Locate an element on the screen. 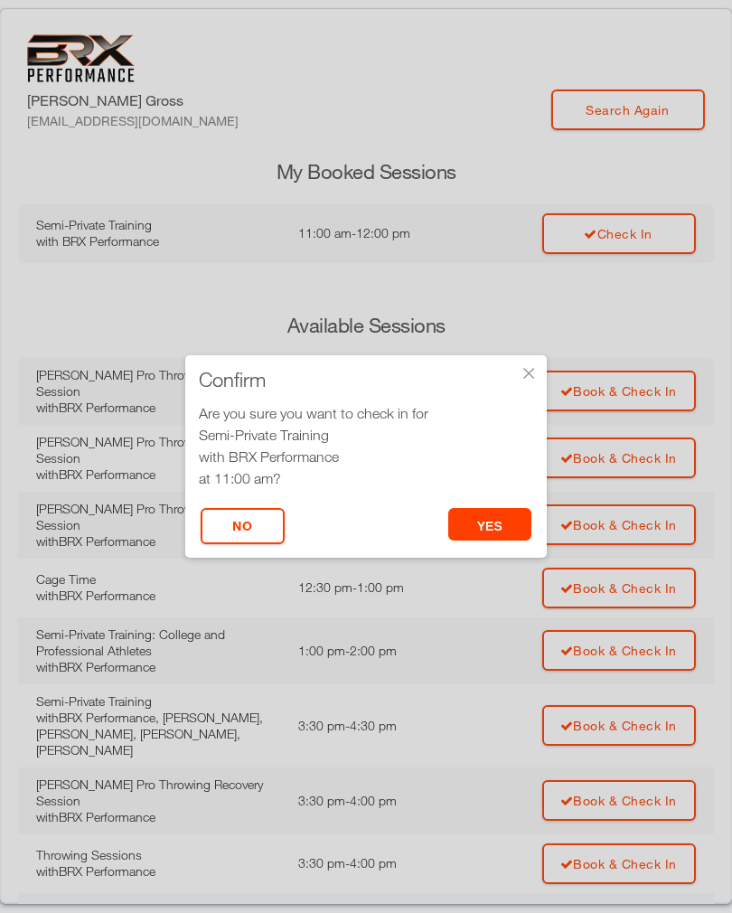 This screenshot has height=913, width=732. button: yes is located at coordinates (490, 524).